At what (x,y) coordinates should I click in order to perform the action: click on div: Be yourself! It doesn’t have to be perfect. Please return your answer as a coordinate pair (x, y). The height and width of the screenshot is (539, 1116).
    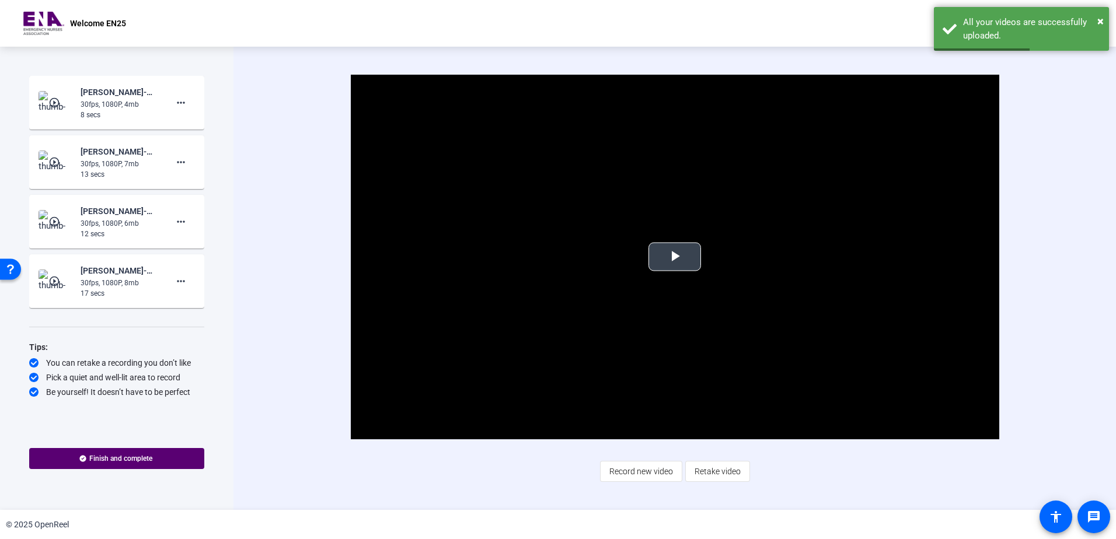
    Looking at the image, I should click on (117, 392).